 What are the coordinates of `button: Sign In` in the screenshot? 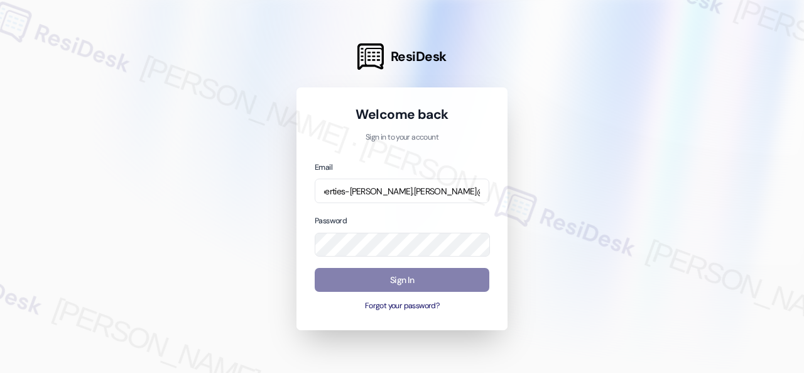 It's located at (402, 280).